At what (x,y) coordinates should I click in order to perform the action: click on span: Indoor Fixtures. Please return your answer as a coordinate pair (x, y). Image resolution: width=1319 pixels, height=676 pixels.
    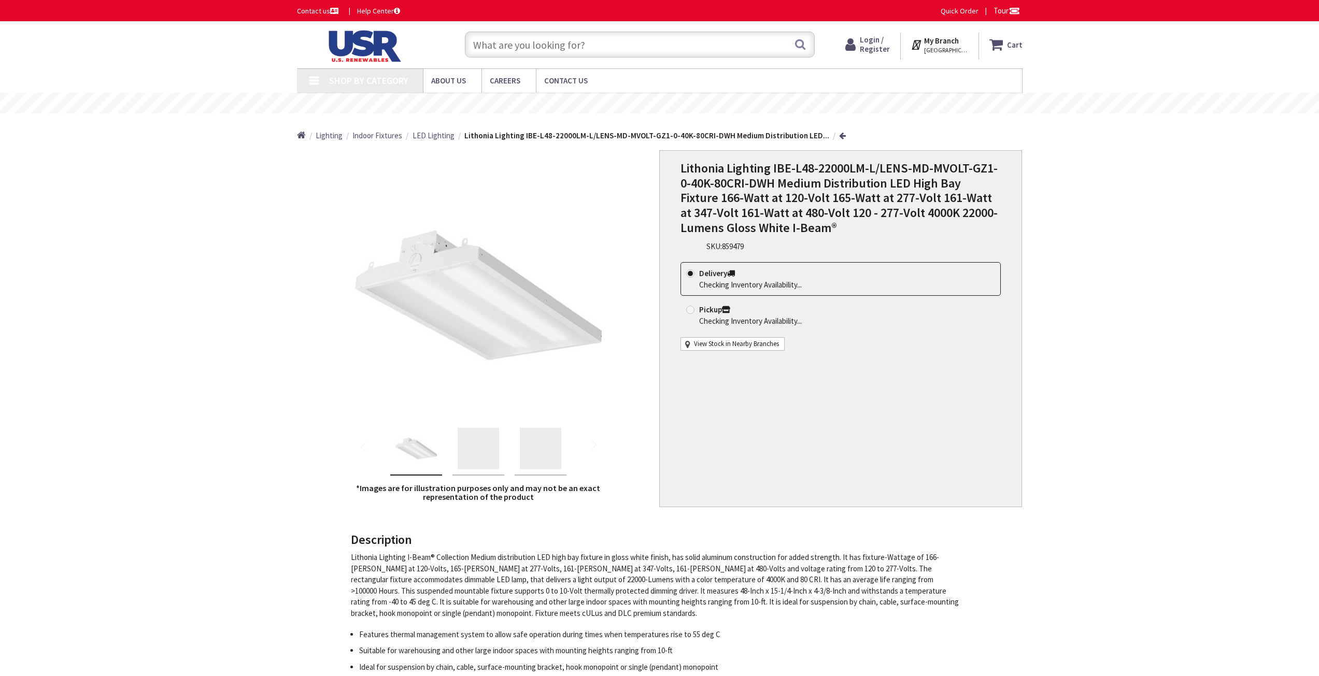
    Looking at the image, I should click on (377, 135).